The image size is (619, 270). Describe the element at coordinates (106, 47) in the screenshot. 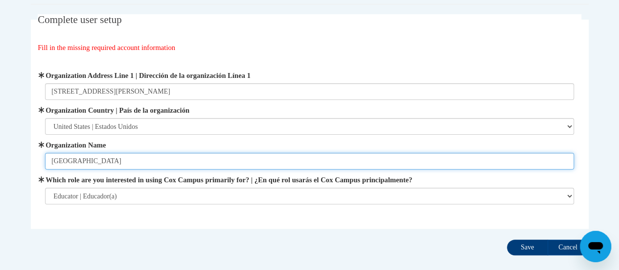

I see `span: Fill in the missing required account information` at that location.